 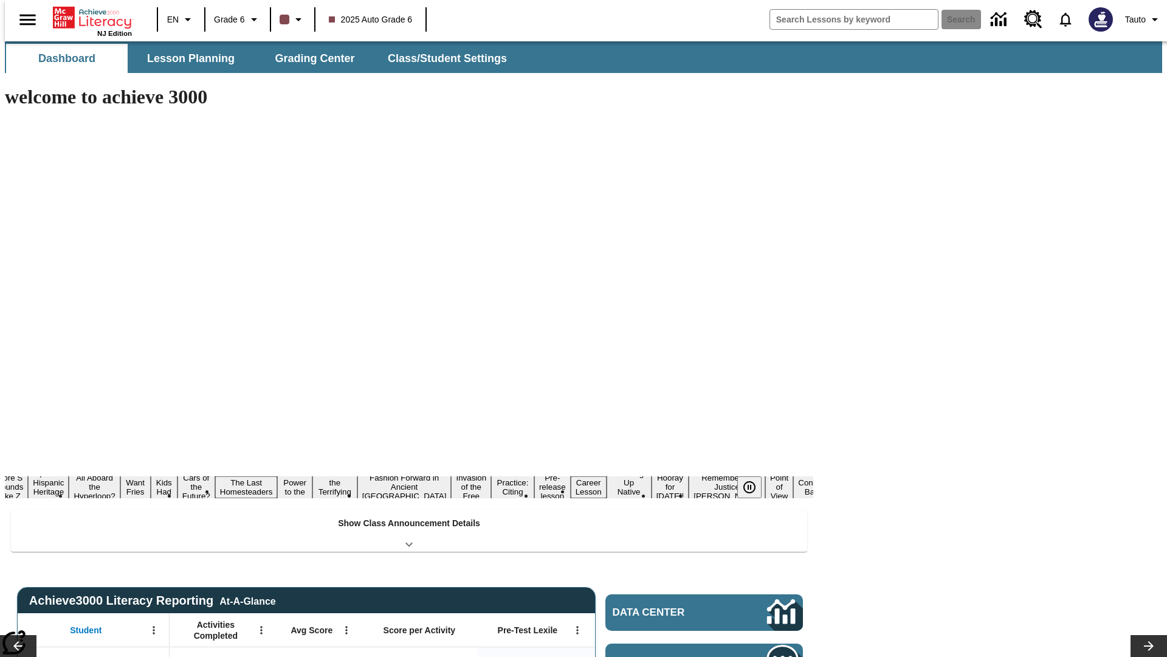 What do you see at coordinates (314, 58) in the screenshot?
I see `span: Grading Center` at bounding box center [314, 58].